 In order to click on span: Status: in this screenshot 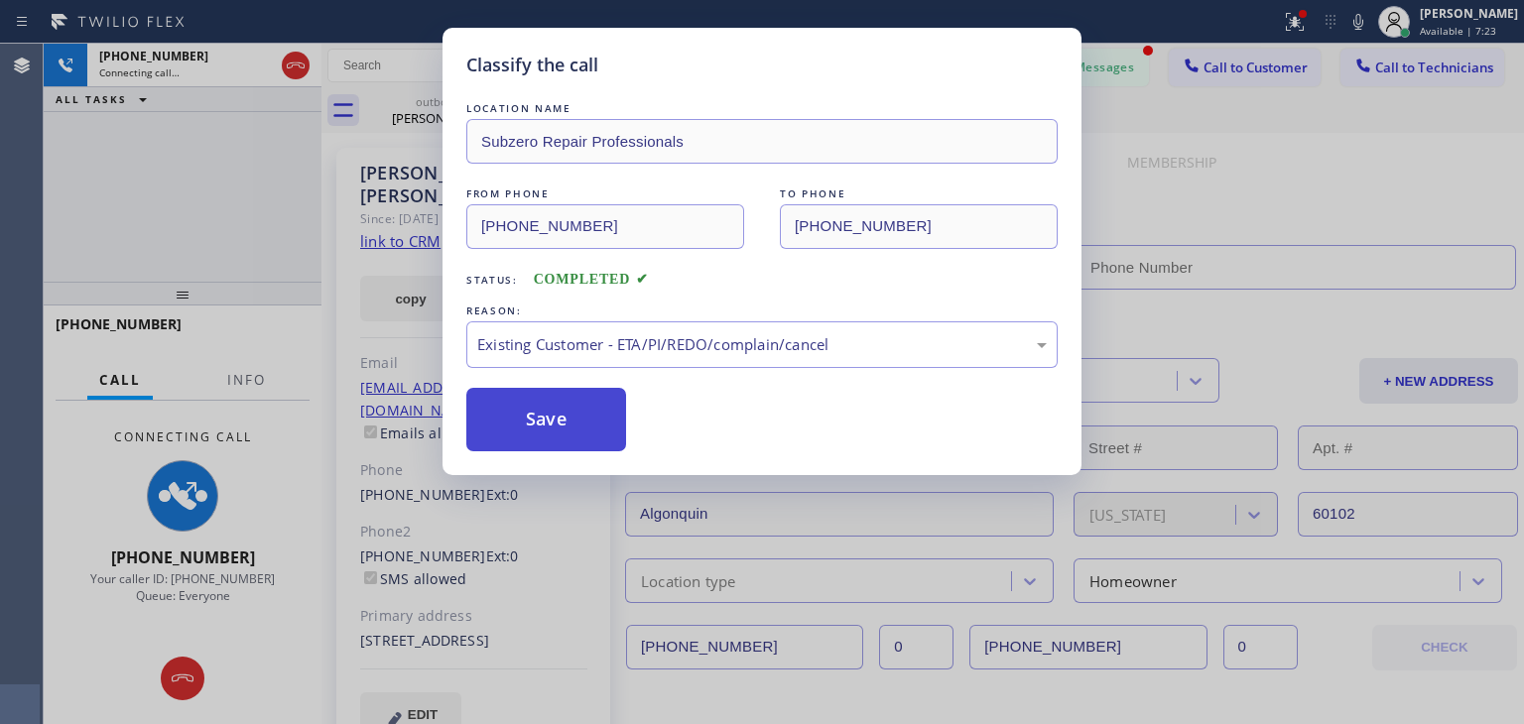, I will do `click(492, 280)`.